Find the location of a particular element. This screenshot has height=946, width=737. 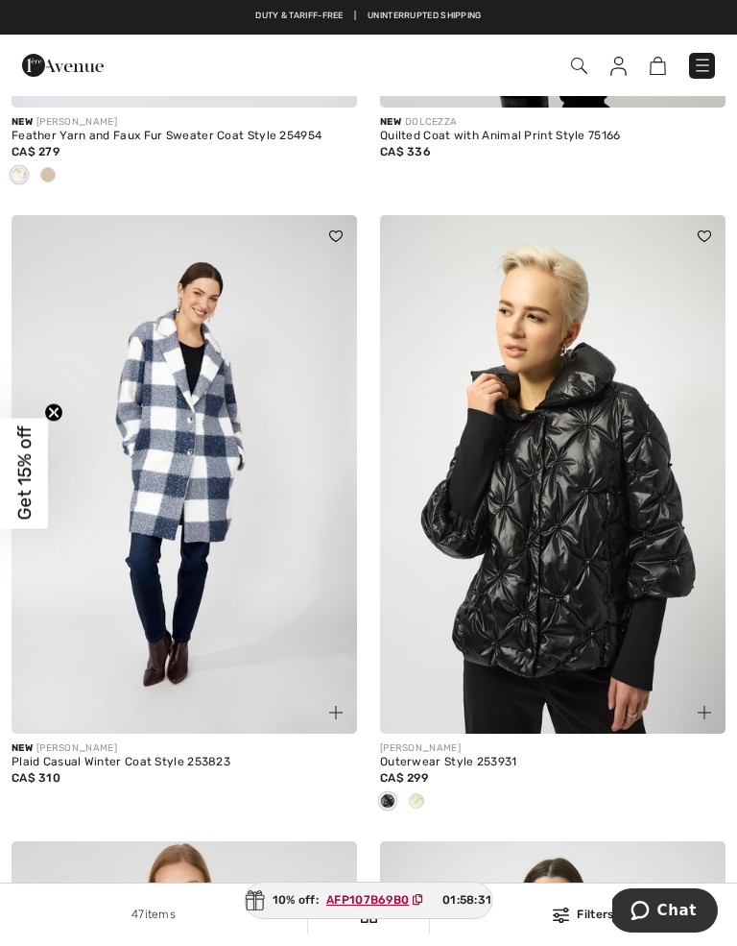

img: Shopping Bag is located at coordinates (658, 65).